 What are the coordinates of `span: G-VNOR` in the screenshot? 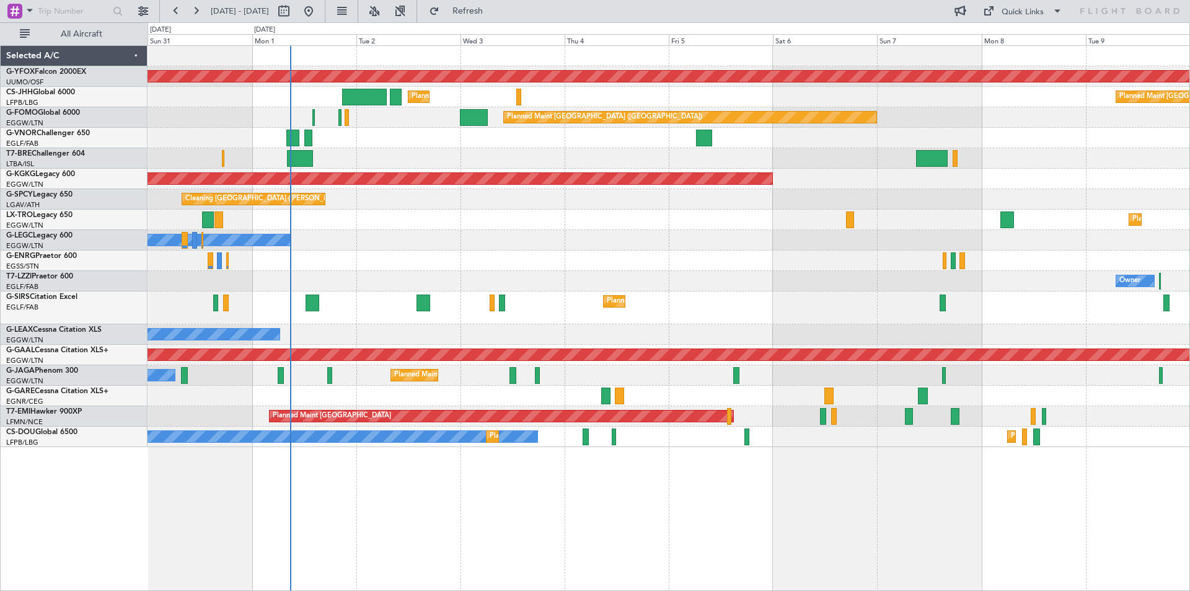 It's located at (21, 133).